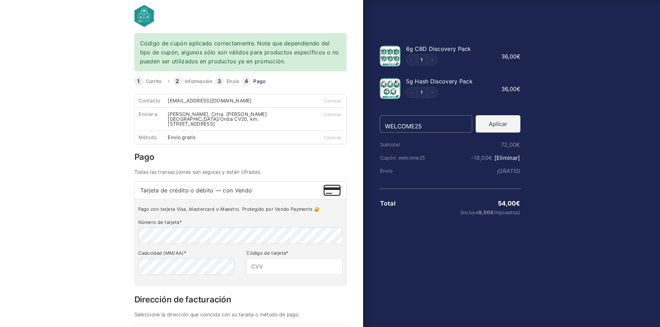 Image resolution: width=660 pixels, height=327 pixels. Describe the element at coordinates (332, 191) in the screenshot. I see `img: Tarjeta de crédito o débito — con Vendo` at that location.